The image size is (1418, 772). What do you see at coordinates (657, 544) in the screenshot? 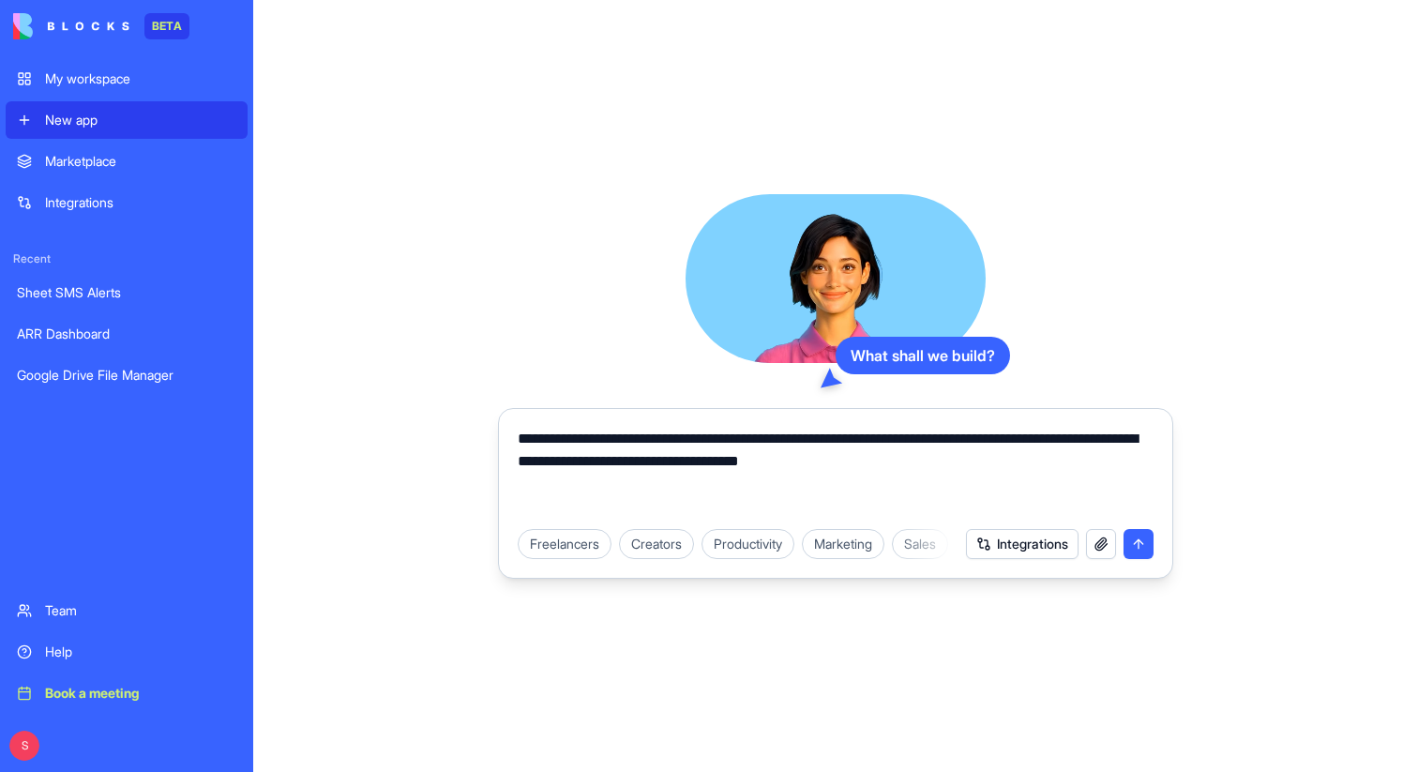
I see `div: Creators` at bounding box center [657, 544].